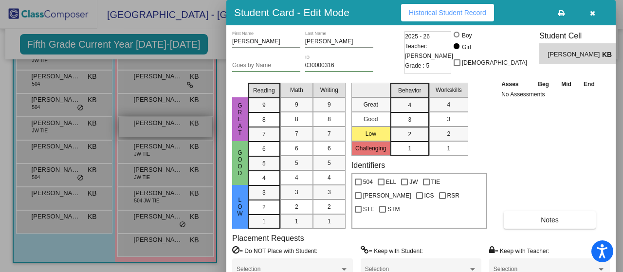 The height and width of the screenshot is (272, 623). What do you see at coordinates (413, 182) in the screenshot?
I see `span: JW` at bounding box center [413, 182].